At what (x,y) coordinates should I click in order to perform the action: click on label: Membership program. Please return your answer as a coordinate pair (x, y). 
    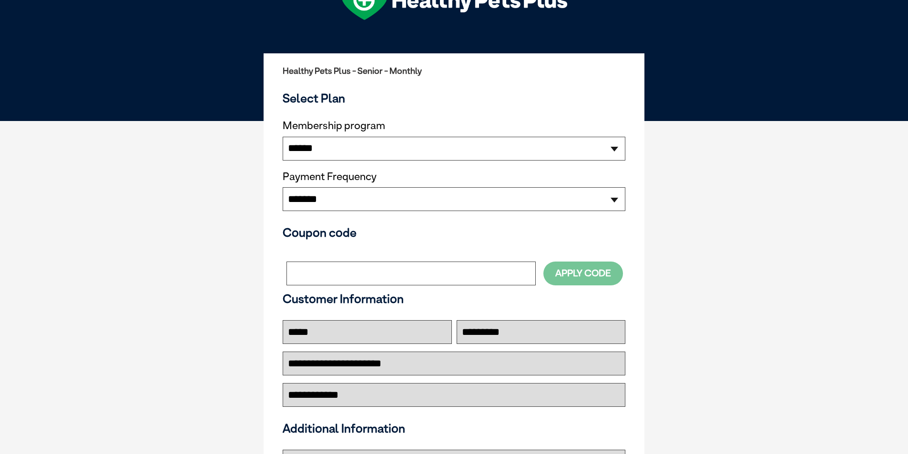
    Looking at the image, I should click on (454, 126).